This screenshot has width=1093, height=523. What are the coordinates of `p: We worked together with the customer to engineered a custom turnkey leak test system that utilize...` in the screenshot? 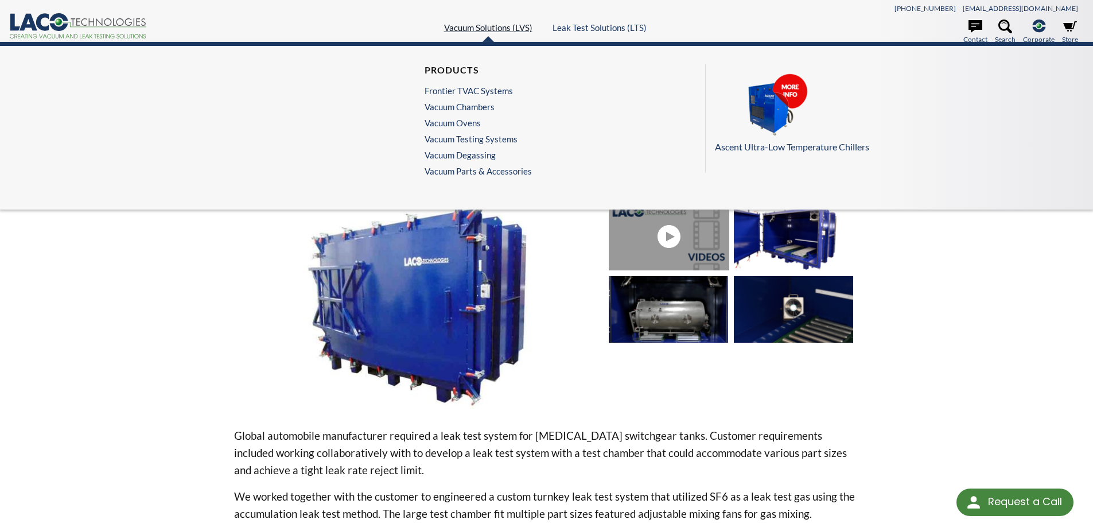 It's located at (547, 505).